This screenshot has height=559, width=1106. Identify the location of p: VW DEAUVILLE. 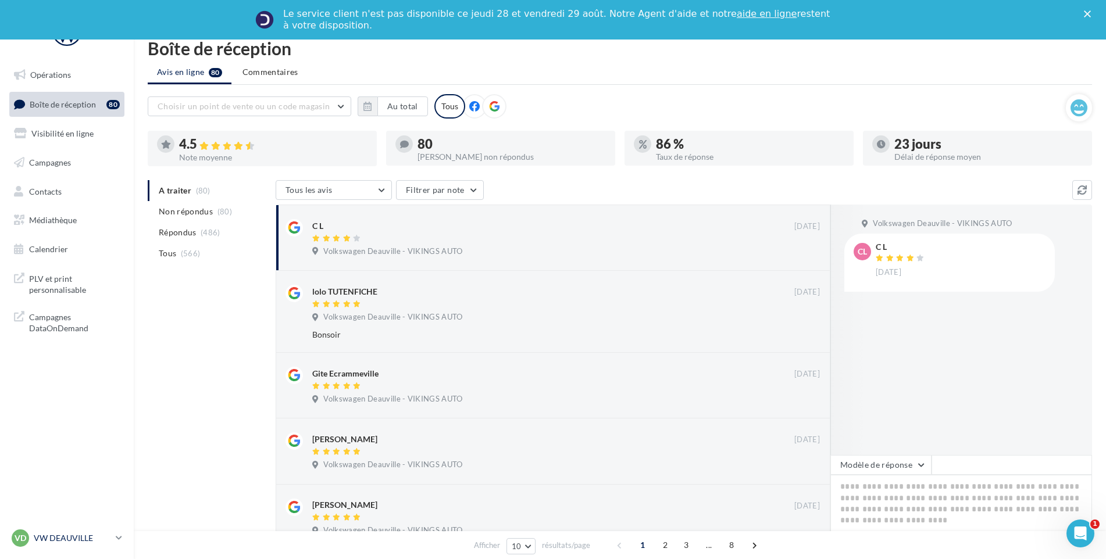
(72, 538).